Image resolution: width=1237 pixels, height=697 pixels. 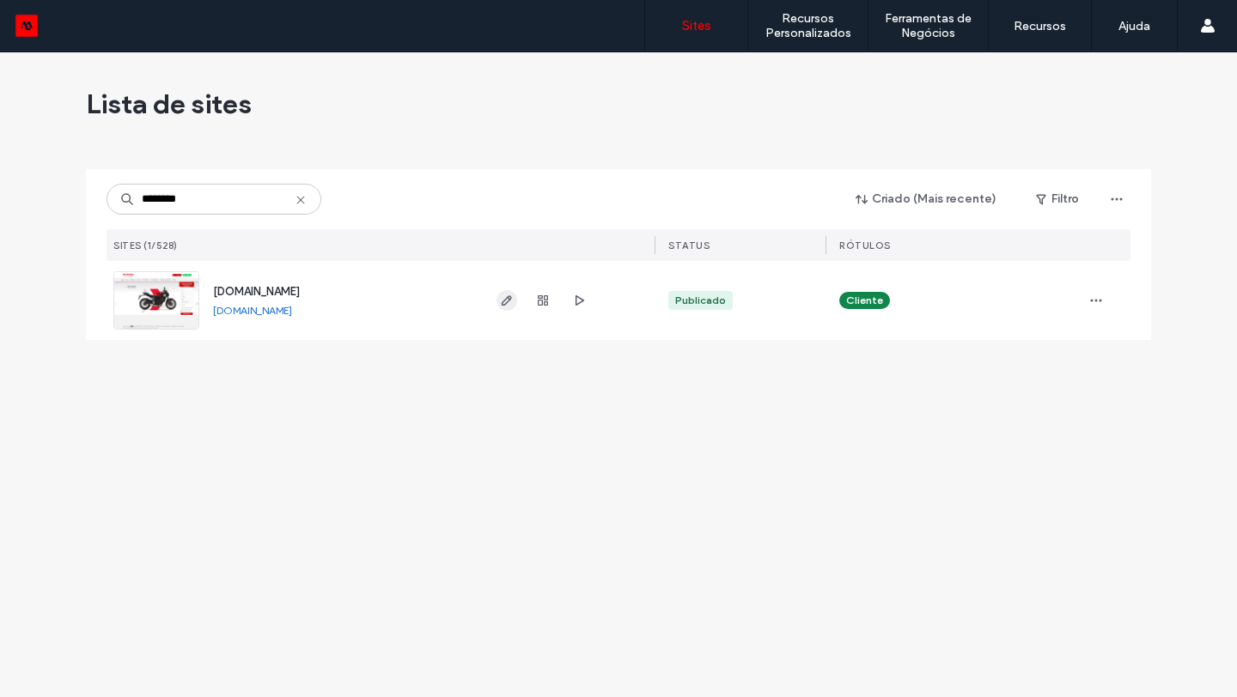 What do you see at coordinates (865, 246) in the screenshot?
I see `span: Rótulos` at bounding box center [865, 246].